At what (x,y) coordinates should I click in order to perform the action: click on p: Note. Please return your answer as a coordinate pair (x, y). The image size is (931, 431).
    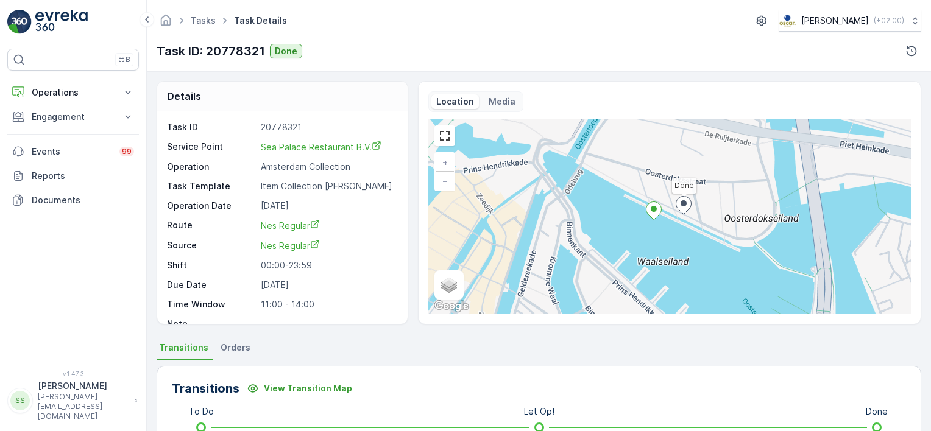
    Looking at the image, I should click on (211, 324).